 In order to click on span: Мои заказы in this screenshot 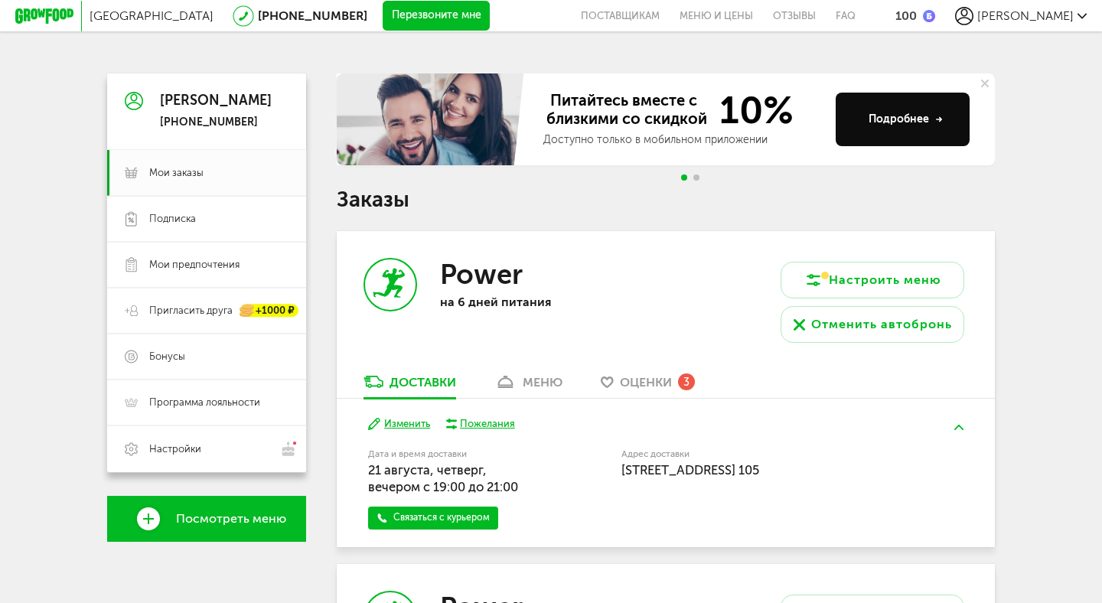, I will do `click(176, 173)`.